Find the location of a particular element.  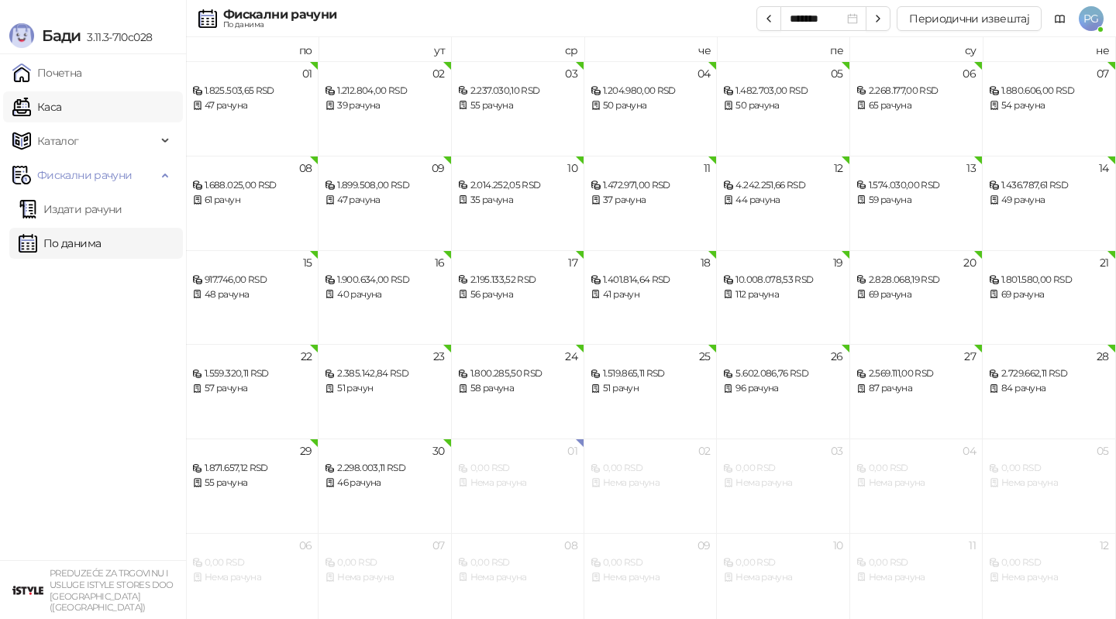

td: 2025-09-13 is located at coordinates (916, 203).